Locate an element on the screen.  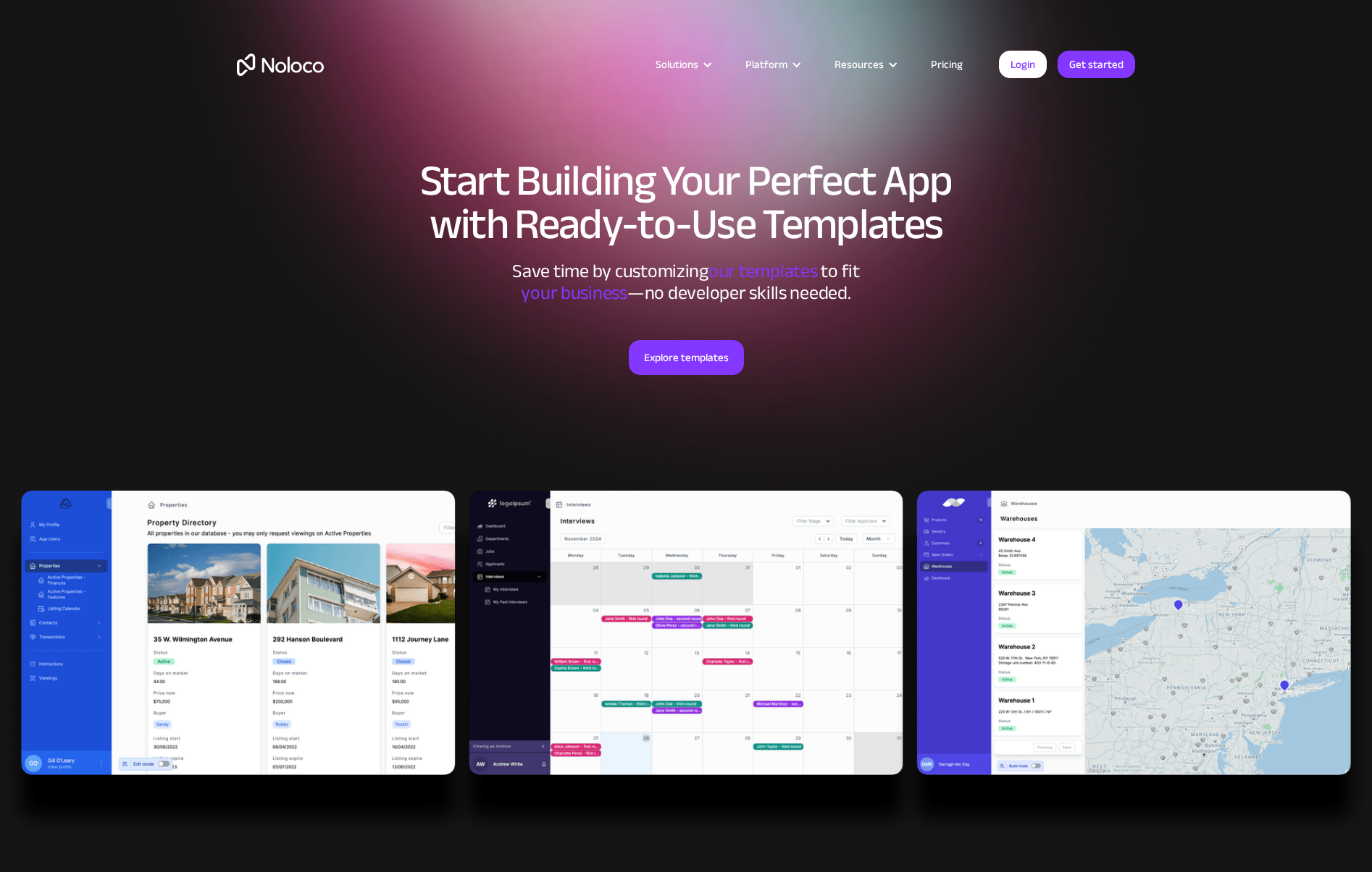
a: Explore templates is located at coordinates (686, 358).